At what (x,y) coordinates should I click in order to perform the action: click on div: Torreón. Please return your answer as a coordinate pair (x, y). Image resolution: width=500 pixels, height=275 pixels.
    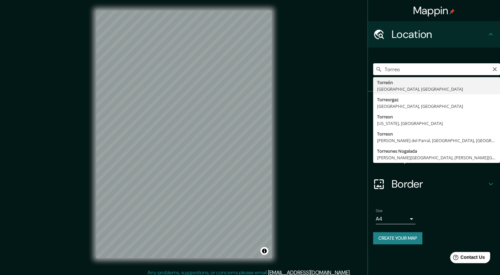
    Looking at the image, I should click on (436, 83).